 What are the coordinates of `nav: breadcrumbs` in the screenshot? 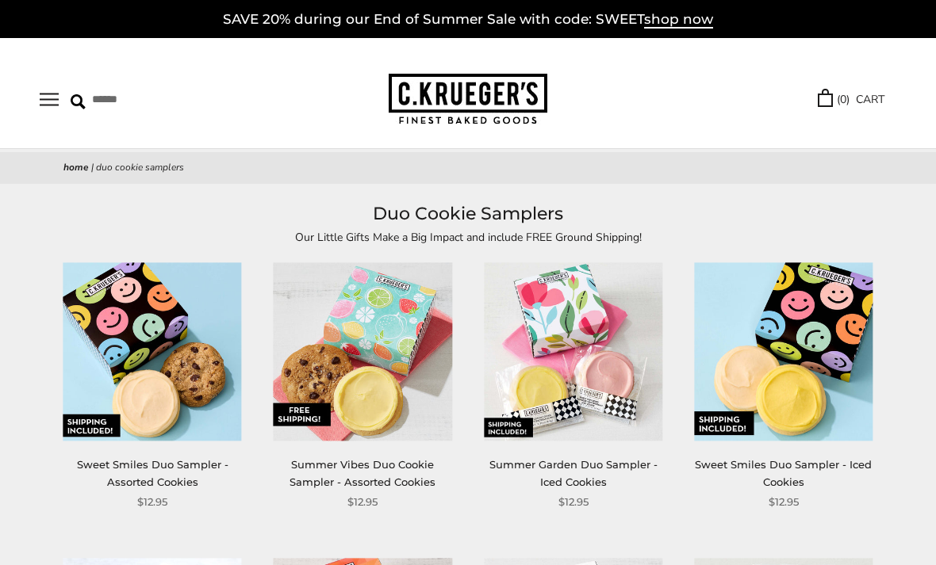 It's located at (468, 168).